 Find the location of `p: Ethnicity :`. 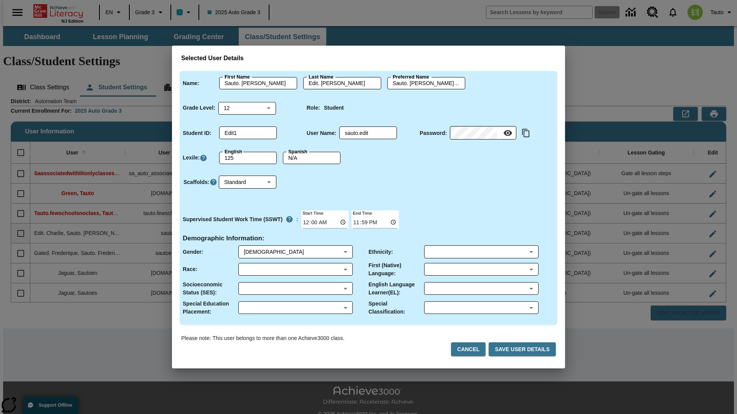

p: Ethnicity : is located at coordinates (381, 252).